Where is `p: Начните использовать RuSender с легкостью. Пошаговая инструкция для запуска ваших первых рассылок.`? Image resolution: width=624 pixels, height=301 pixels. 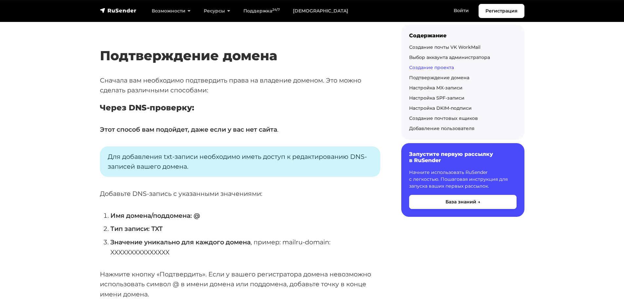 p: Начните использовать RuSender с легкостью. Пошаговая инструкция для запуска ваших первых рассылок. is located at coordinates (462, 179).